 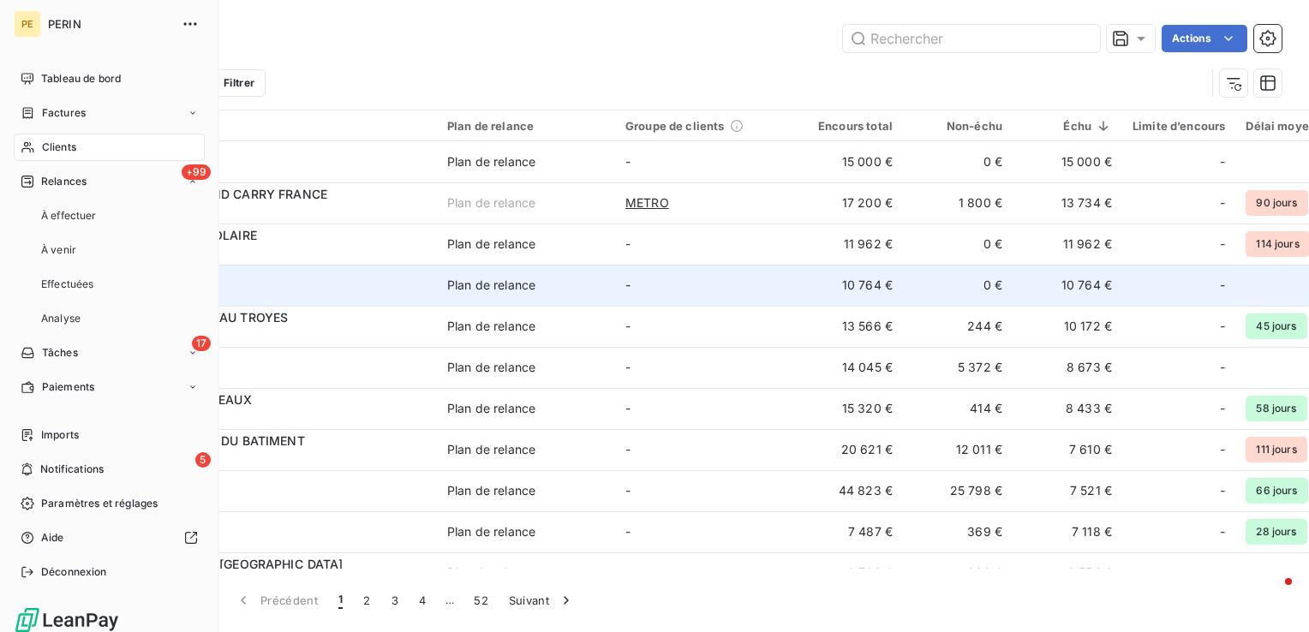 I want to click on button: Suivant, so click(x=541, y=600).